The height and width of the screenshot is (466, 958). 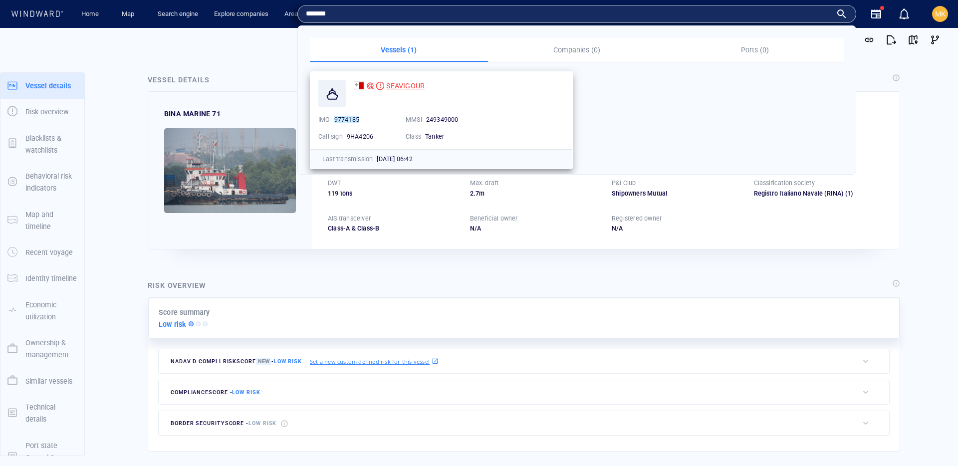 I want to click on p: Ownership & management, so click(x=51, y=349).